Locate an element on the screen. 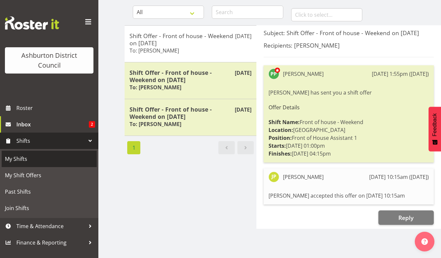 The height and width of the screenshot is (258, 441). a: My Shift Offers is located at coordinates (49, 175).